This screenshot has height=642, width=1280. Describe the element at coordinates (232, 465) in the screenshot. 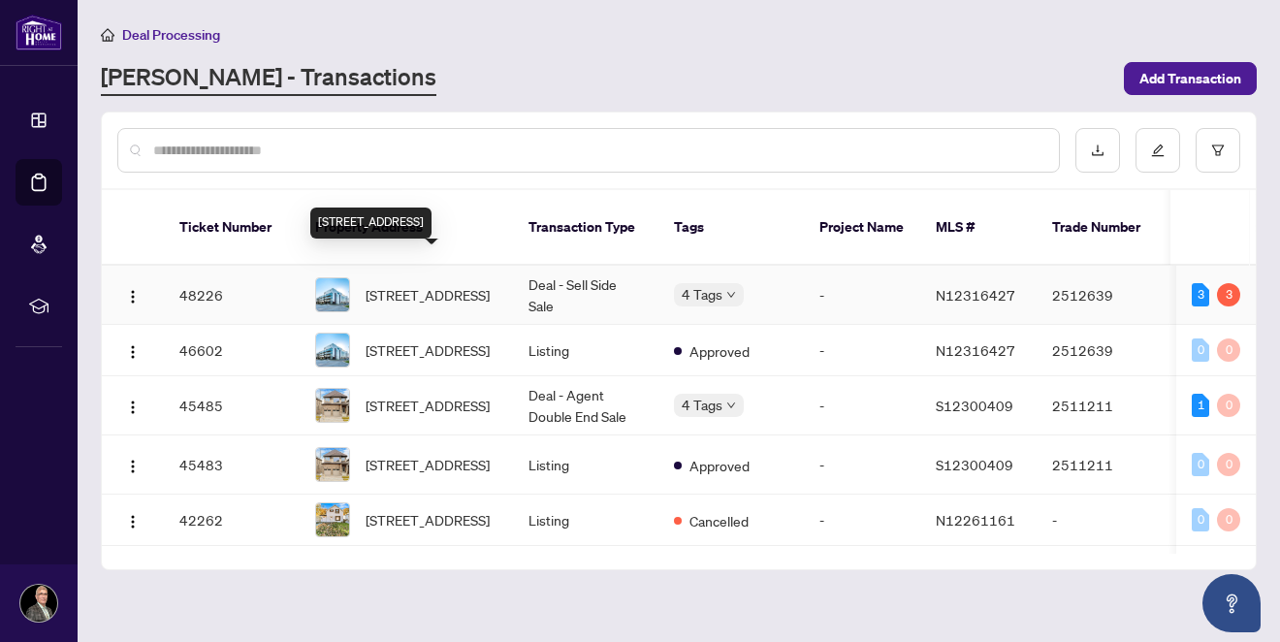

I see `td: 45483` at that location.